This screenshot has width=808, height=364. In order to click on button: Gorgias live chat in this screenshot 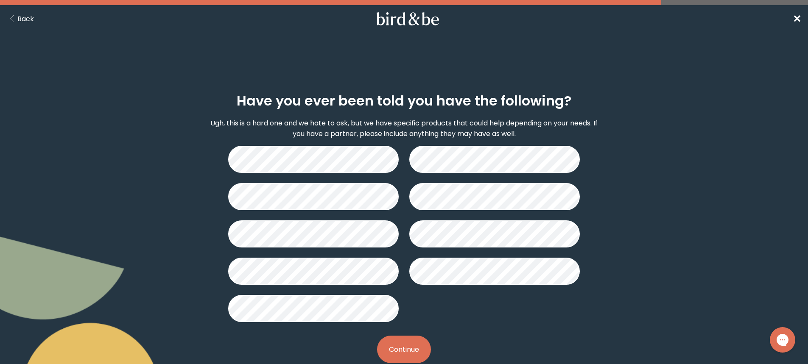, I will do `click(17, 16)`.